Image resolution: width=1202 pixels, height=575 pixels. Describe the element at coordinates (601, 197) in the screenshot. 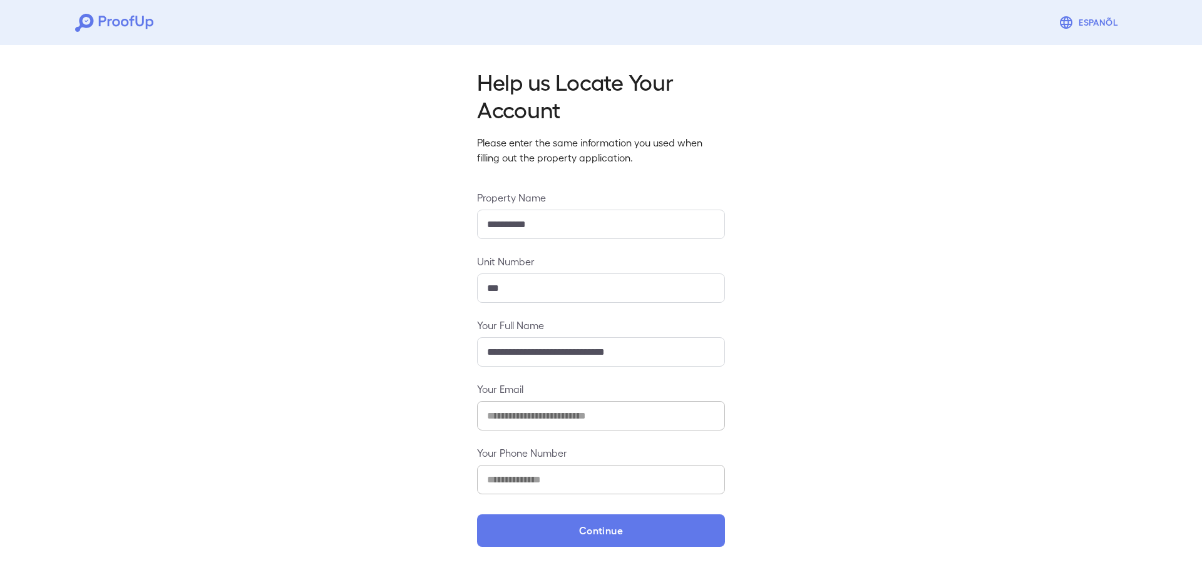

I see `label: Property Name` at that location.